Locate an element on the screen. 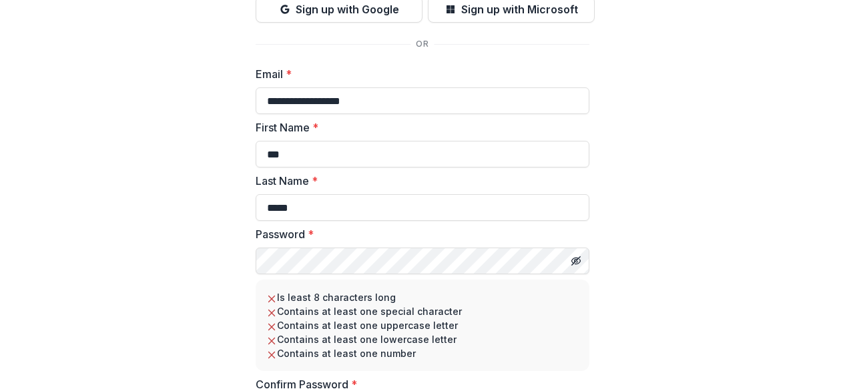  button: Toggle password visibility is located at coordinates (576, 261).